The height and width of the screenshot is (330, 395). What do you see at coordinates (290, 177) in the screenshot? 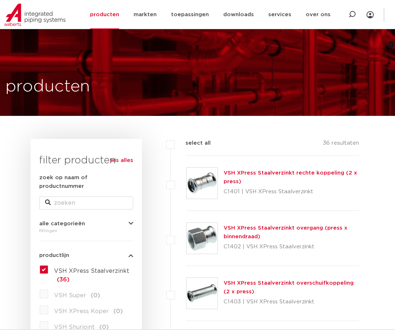
I see `a: VSH XPress Staalverzinkt rechte koppeling (2 x press)` at bounding box center [290, 177].